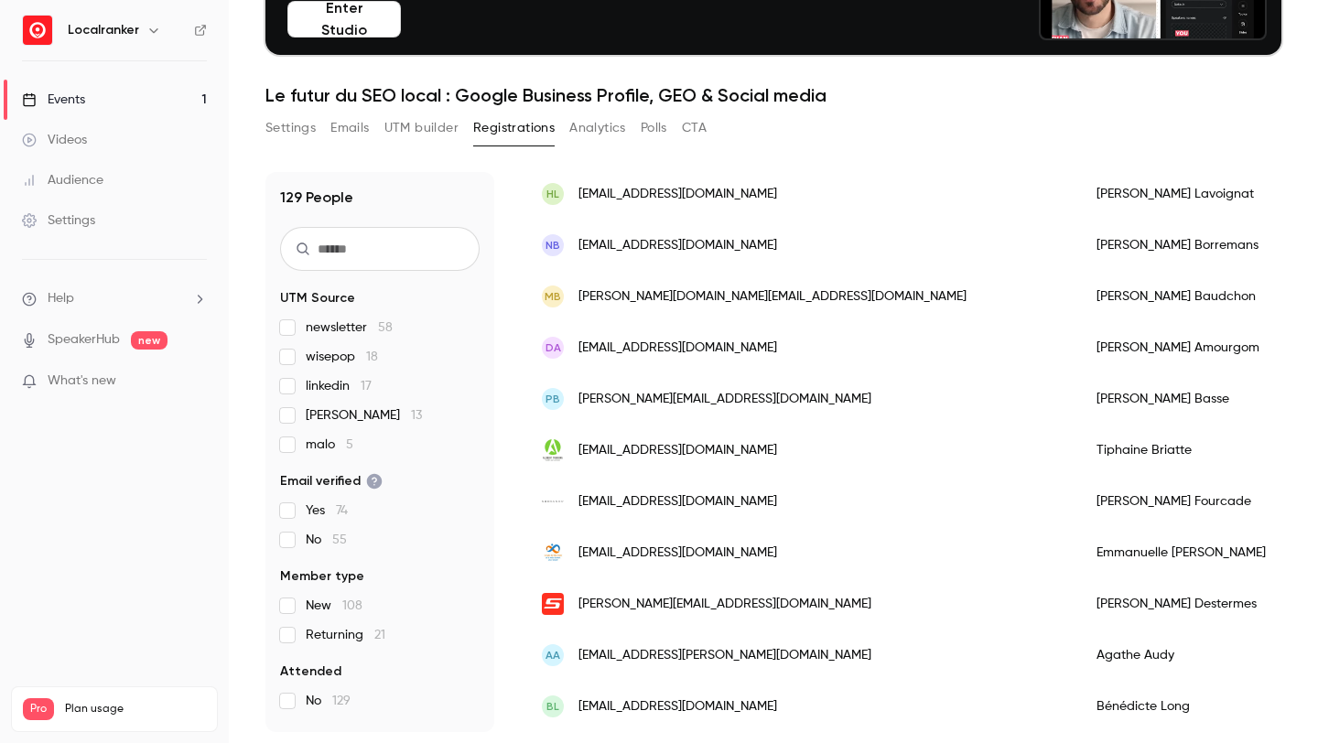  Describe the element at coordinates (421, 128) in the screenshot. I see `button: UTM builder` at that location.